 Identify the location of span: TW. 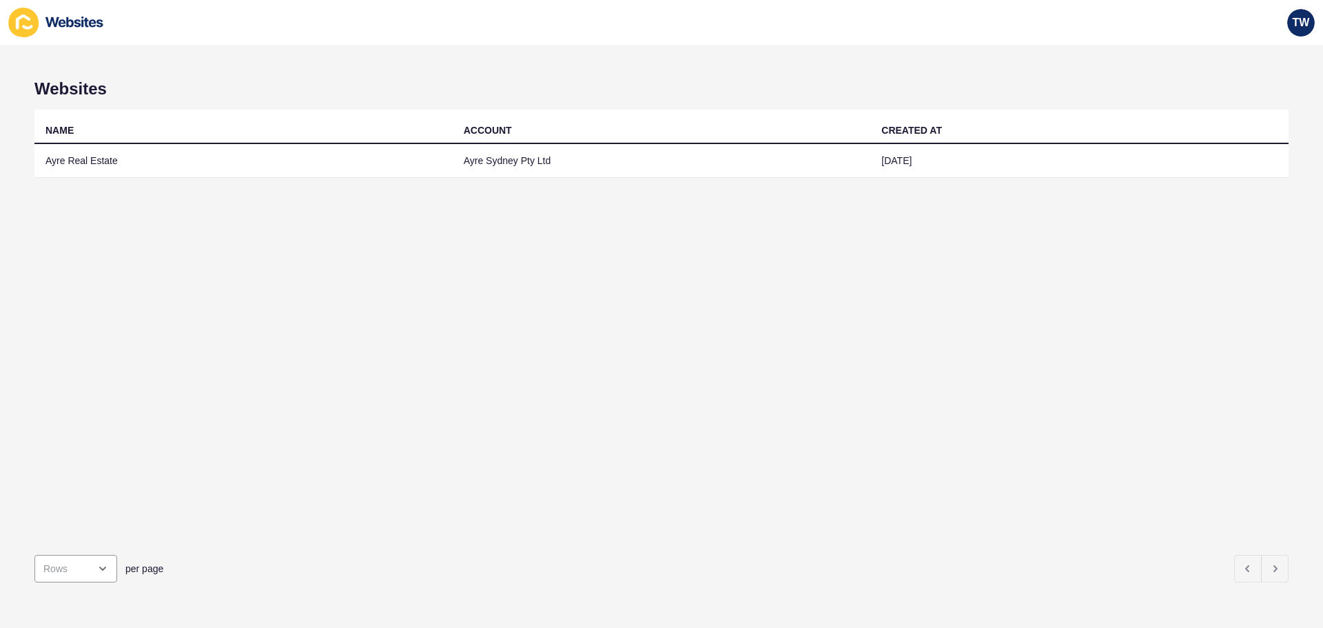
(1301, 23).